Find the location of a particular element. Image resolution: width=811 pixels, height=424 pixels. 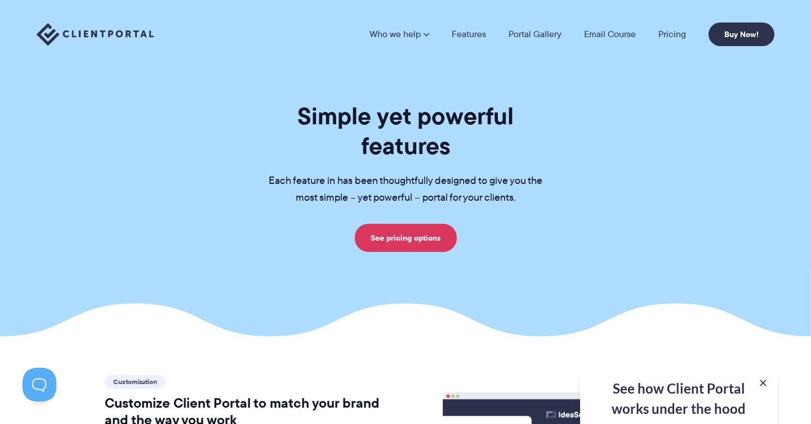

a: Pricing is located at coordinates (672, 34).